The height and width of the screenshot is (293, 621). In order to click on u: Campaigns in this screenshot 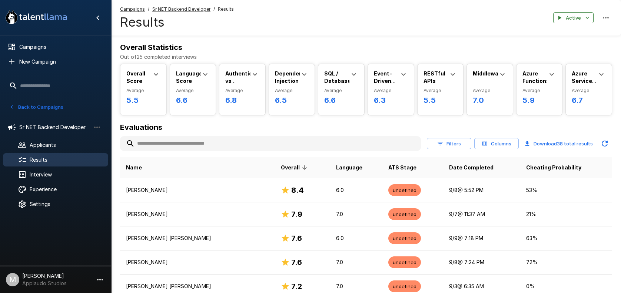, I will do `click(132, 9)`.